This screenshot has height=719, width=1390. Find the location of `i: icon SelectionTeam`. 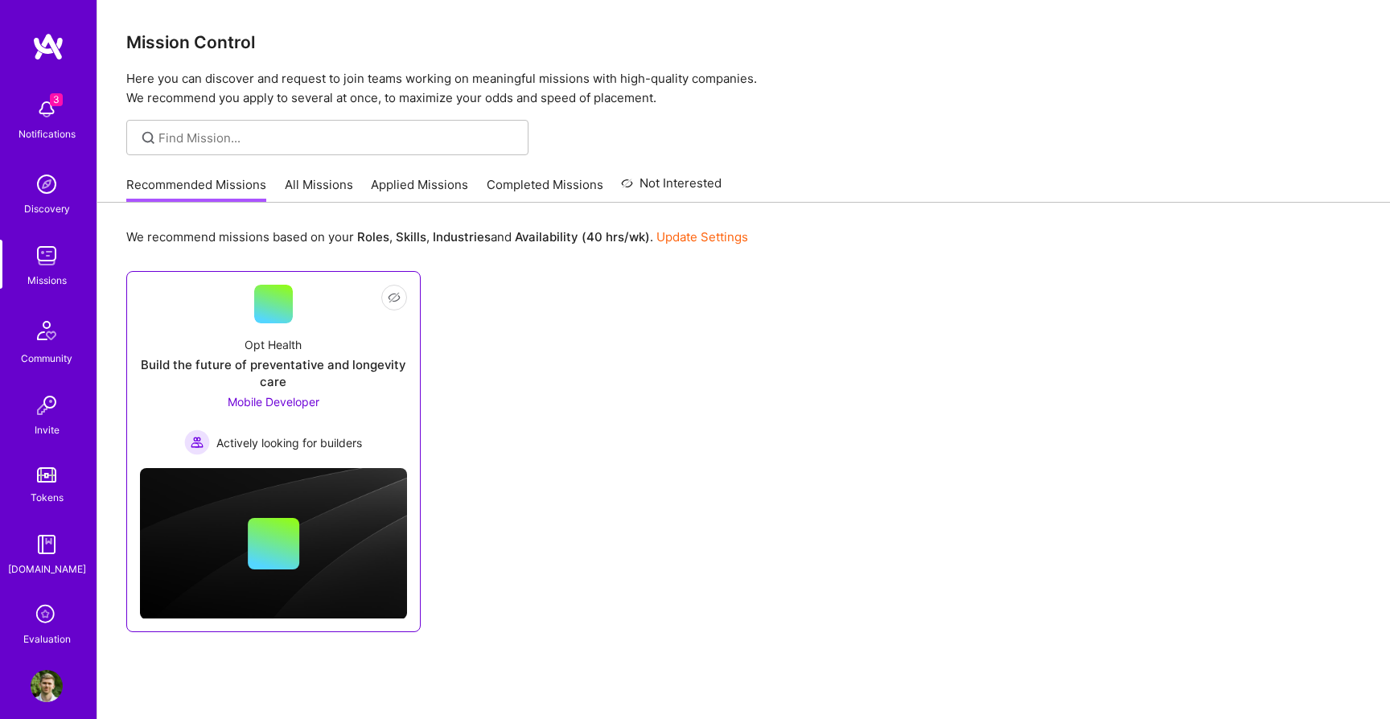

i: icon SelectionTeam is located at coordinates (47, 616).